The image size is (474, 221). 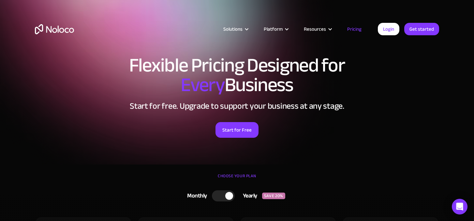 I want to click on a: home, so click(x=54, y=29).